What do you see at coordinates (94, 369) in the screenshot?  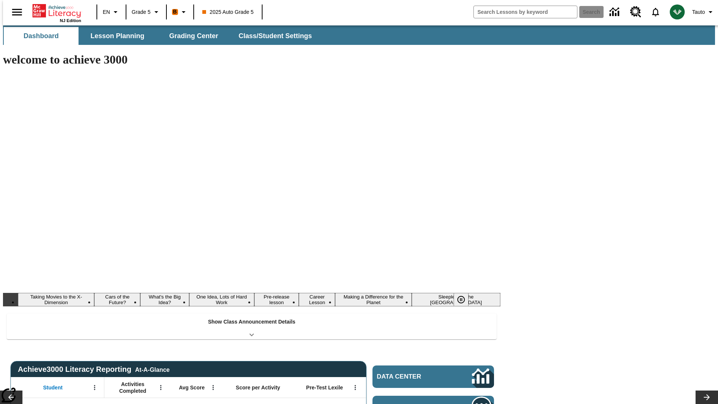 I see `span: Achieve3000 Literacy Reporting` at bounding box center [94, 369].